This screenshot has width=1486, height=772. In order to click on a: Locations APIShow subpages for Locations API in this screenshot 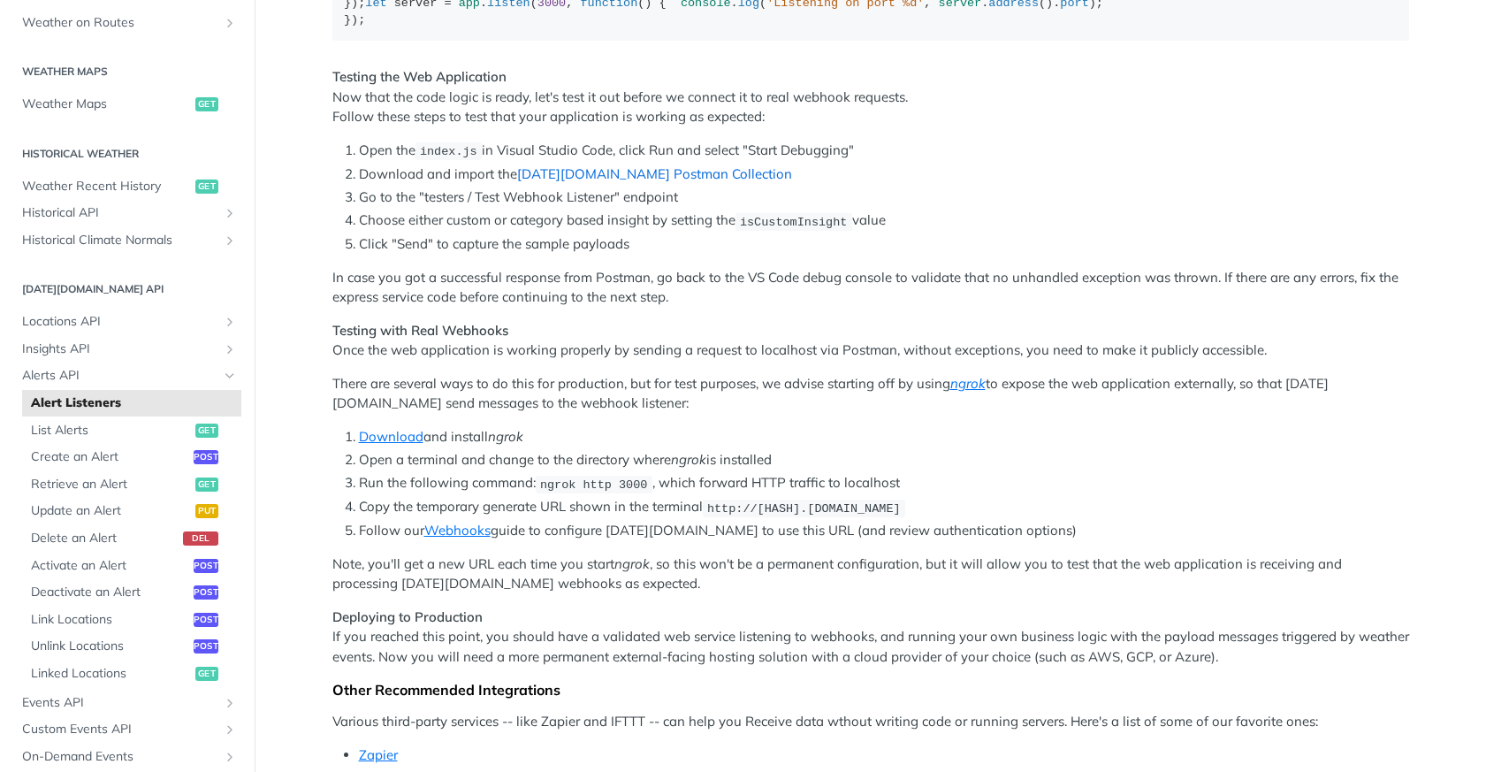, I will do `click(127, 322)`.